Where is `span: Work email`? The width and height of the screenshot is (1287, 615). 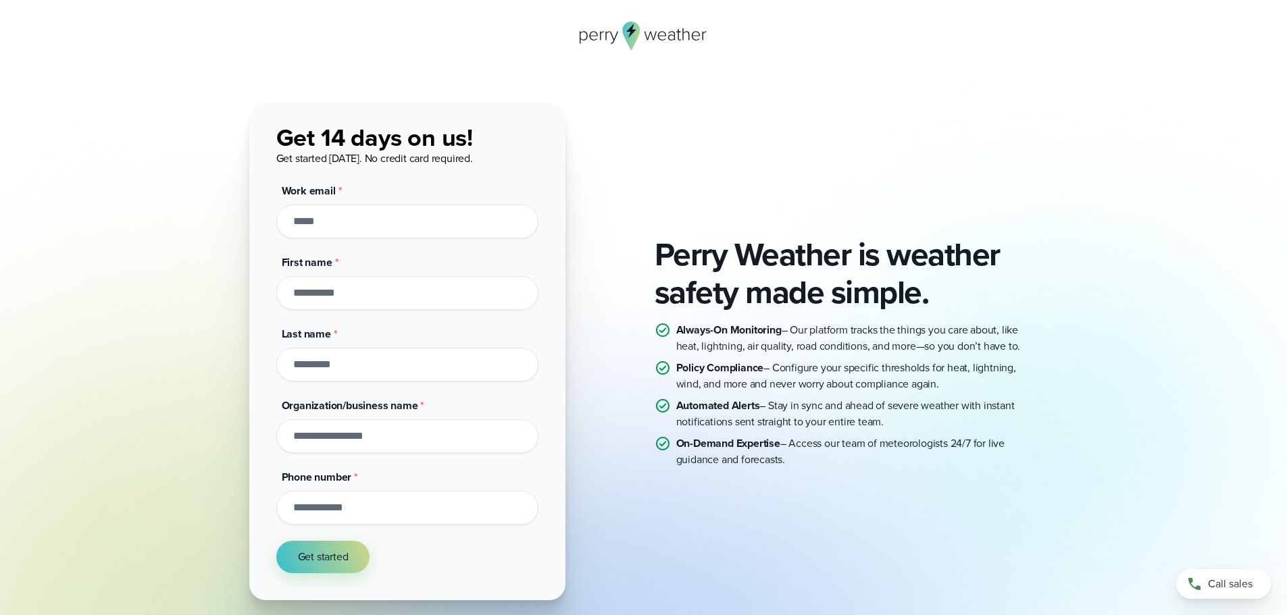
span: Work email is located at coordinates (309, 191).